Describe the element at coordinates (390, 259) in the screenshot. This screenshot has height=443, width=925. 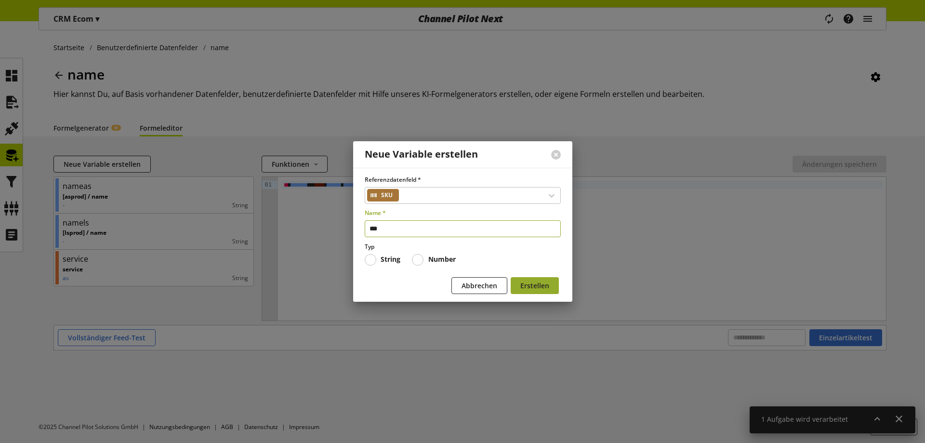
I see `b: String` at that location.